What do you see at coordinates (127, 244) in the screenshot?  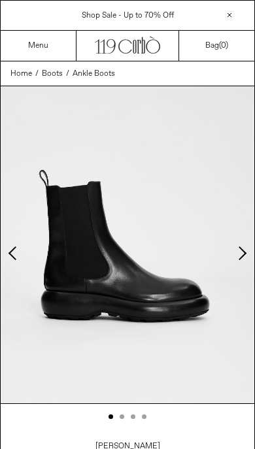 I see `img: 20230817-e-Com160_1800x1800.jpg` at bounding box center [127, 244].